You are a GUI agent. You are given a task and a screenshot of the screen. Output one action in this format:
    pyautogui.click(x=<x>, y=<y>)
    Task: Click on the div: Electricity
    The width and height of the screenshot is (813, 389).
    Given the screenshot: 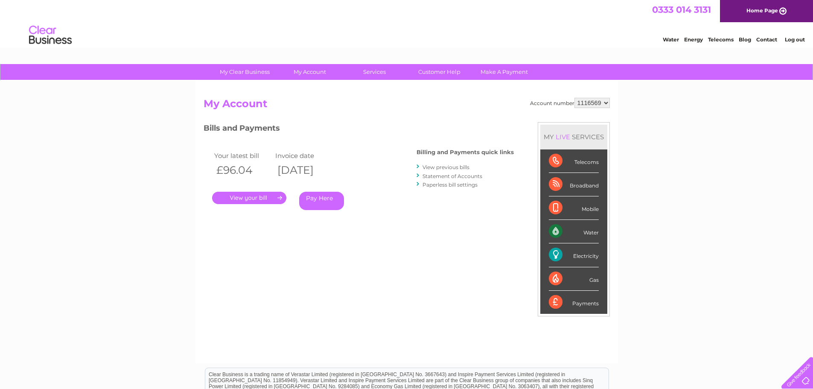 What is the action you would take?
    pyautogui.click(x=574, y=255)
    